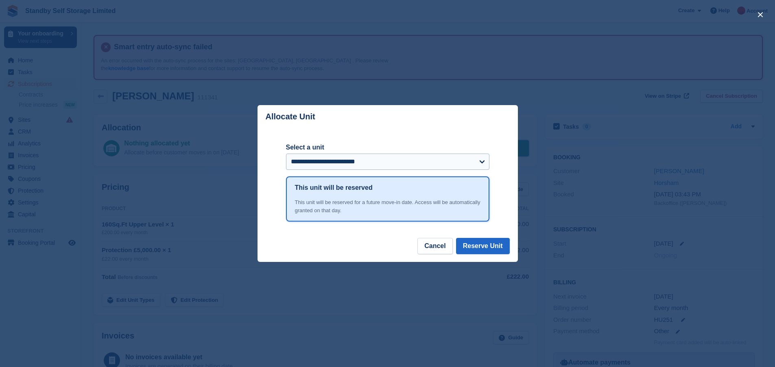 The width and height of the screenshot is (775, 367). What do you see at coordinates (388, 147) in the screenshot?
I see `label: Select a unit` at bounding box center [388, 147].